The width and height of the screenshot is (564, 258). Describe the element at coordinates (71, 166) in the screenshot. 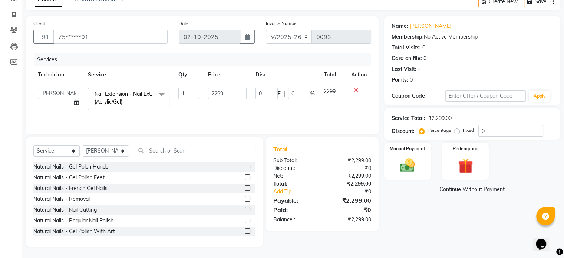

I see `div: Natural Nails - Gel Polsh Hands` at that location.